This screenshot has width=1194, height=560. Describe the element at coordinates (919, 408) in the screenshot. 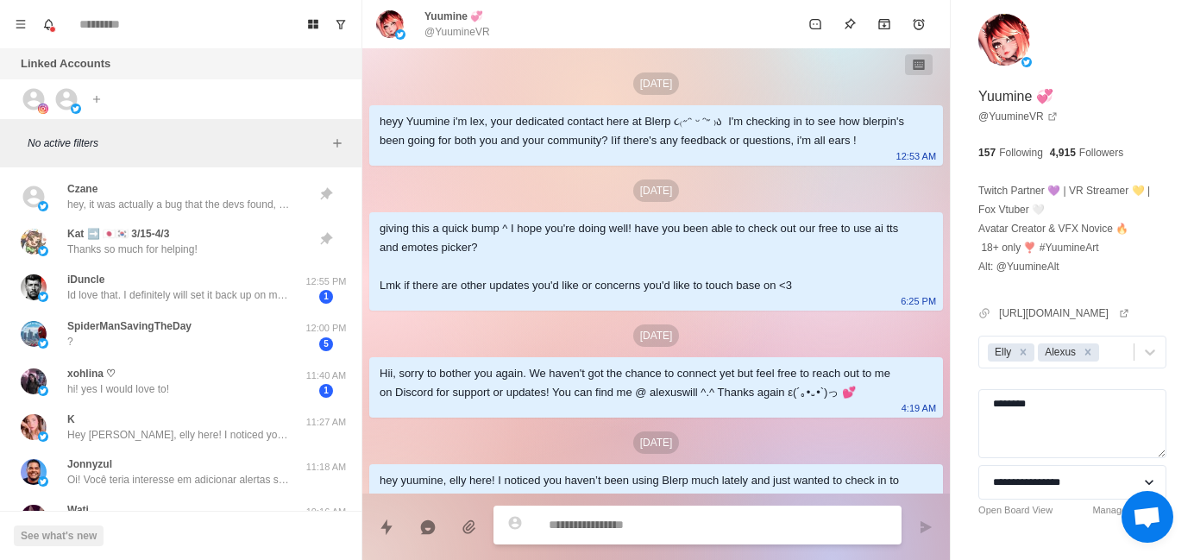

I see `p: 4:19 AM` at that location.